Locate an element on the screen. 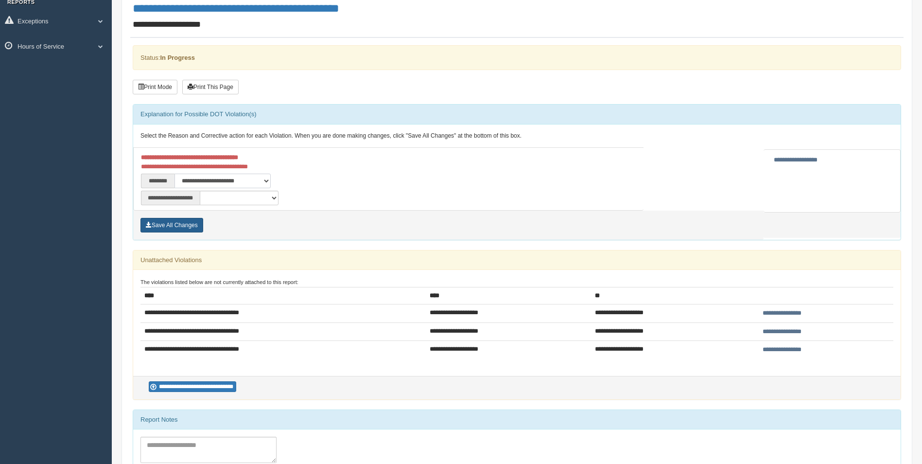  button: Print This Page is located at coordinates (211, 87).